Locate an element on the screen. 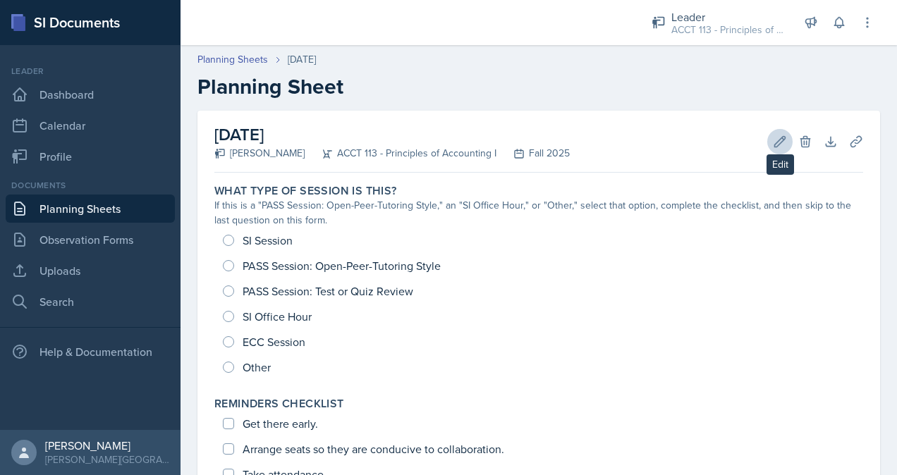  a: Profile is located at coordinates (90, 157).